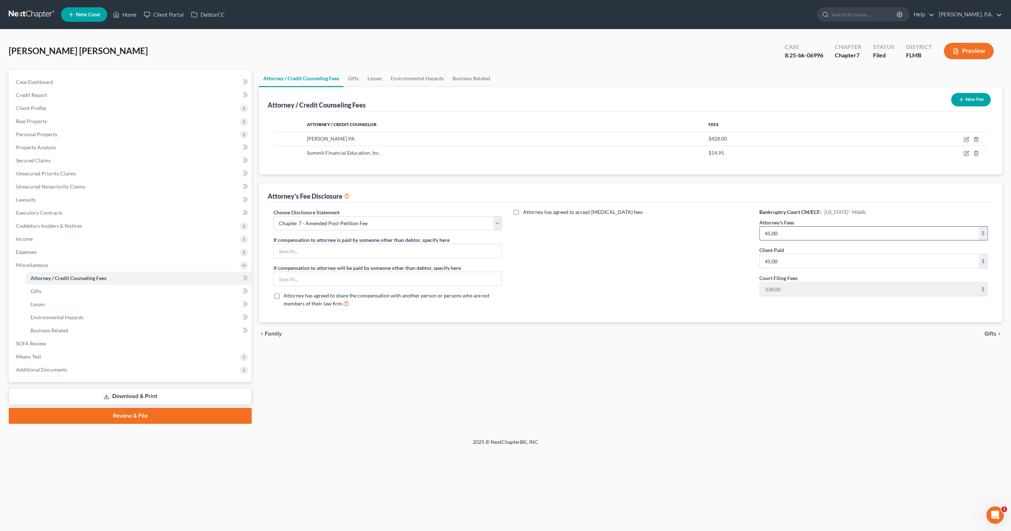 The height and width of the screenshot is (531, 1011). I want to click on a: Lawsuits, so click(131, 200).